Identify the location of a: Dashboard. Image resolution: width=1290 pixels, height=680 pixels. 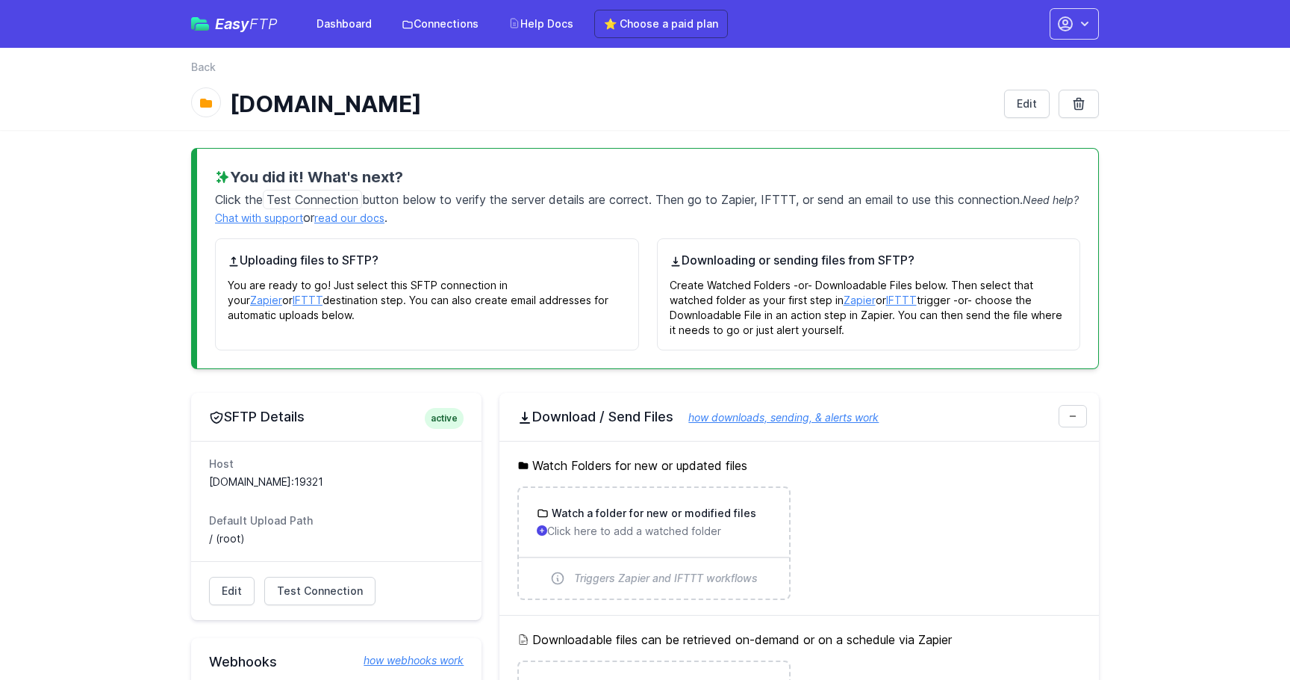
(344, 24).